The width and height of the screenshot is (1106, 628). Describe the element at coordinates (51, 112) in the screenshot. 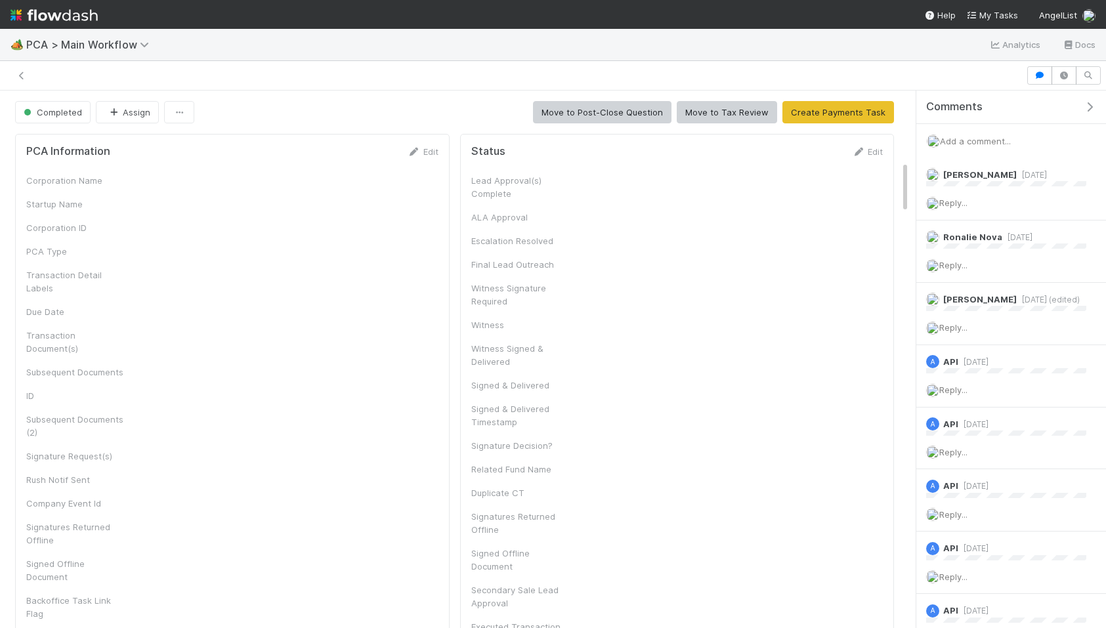

I see `span: Completed` at that location.